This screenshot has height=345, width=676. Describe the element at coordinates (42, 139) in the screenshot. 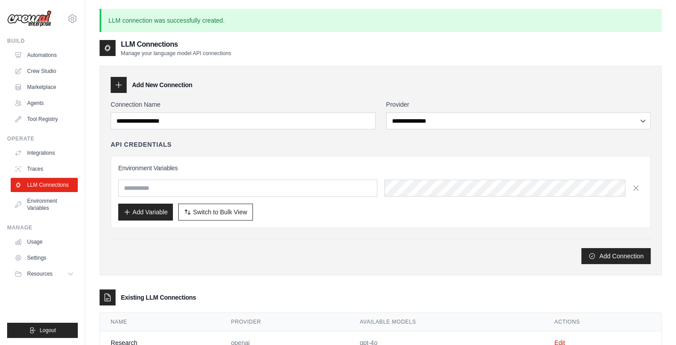

I see `div: Operate` at that location.